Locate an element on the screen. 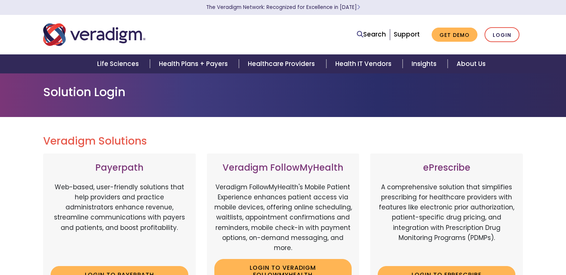  span: Learn More is located at coordinates (359, 7).